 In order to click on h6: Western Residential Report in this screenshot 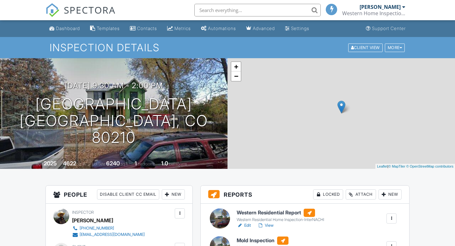, I will do `click(280, 213)`.